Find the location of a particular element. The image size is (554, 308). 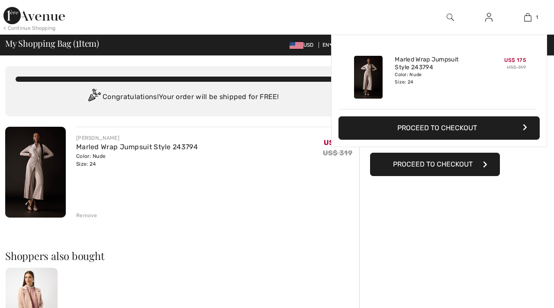

div: Congratulations! Your order will be shipped for FREE! is located at coordinates (182, 97).